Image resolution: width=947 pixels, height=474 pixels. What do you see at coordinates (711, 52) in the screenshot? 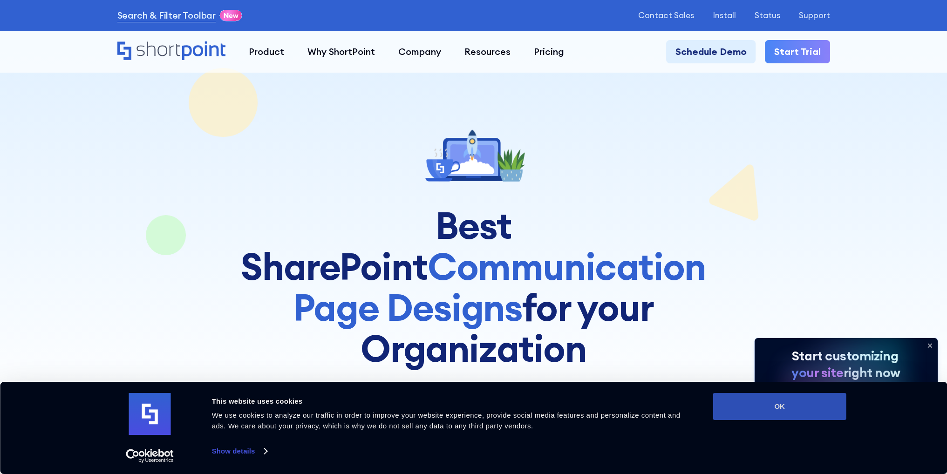
I see `a: Schedule Demo` at bounding box center [711, 52].